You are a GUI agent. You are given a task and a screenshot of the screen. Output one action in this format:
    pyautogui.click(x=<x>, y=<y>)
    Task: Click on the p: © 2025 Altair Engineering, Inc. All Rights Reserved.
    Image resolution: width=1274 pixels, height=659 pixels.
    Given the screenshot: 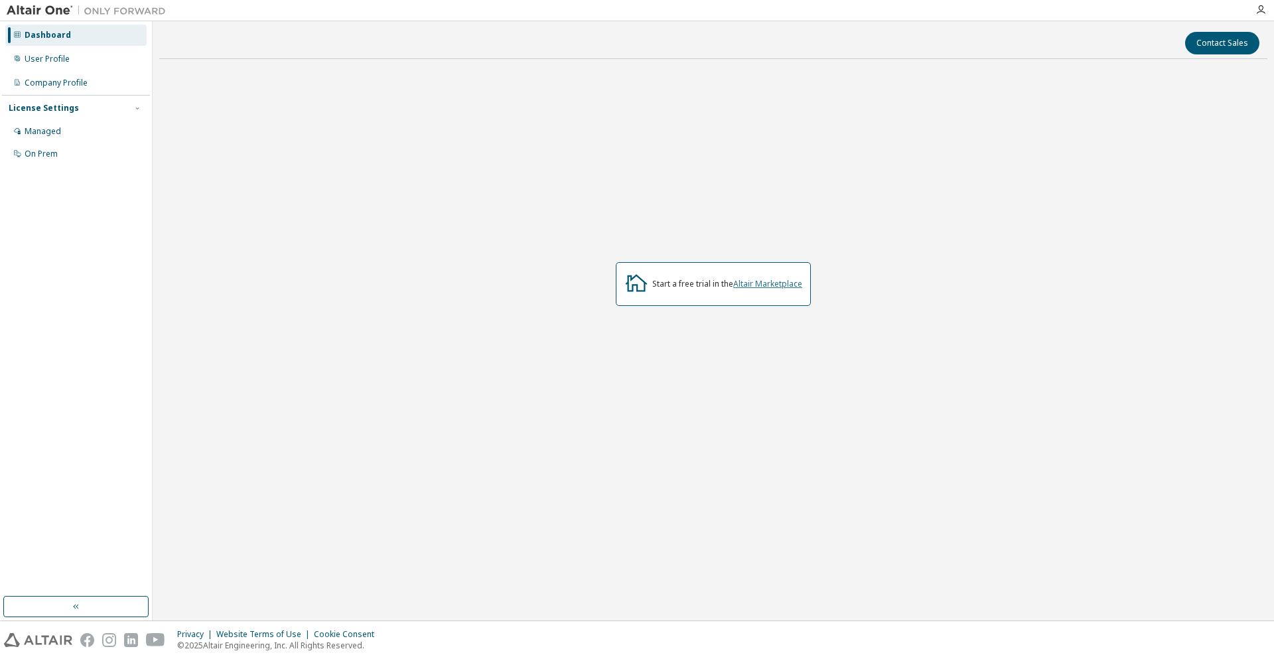 What is the action you would take?
    pyautogui.click(x=279, y=645)
    